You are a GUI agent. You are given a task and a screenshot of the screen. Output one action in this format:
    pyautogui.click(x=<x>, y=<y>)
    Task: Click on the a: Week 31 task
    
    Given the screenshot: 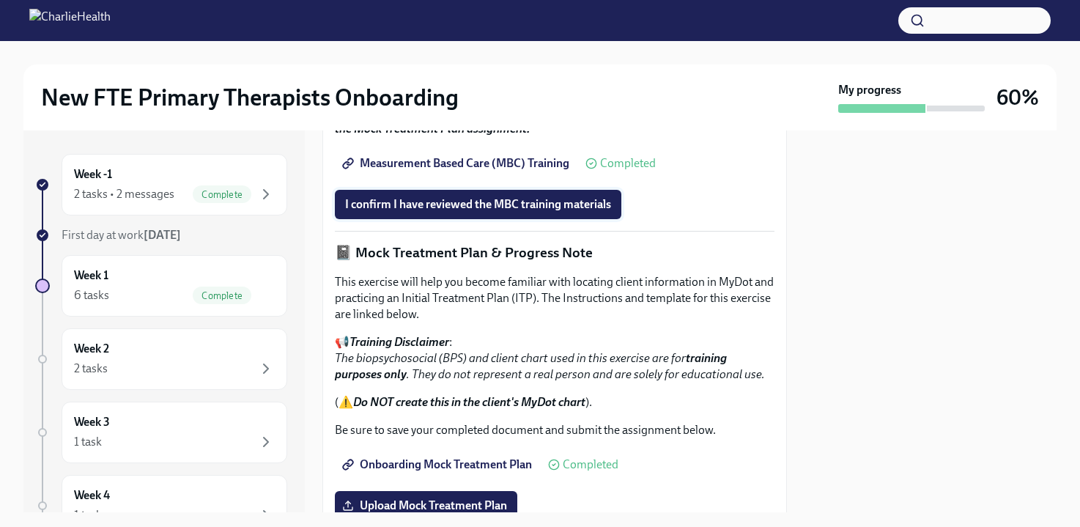 What is the action you would take?
    pyautogui.click(x=161, y=432)
    